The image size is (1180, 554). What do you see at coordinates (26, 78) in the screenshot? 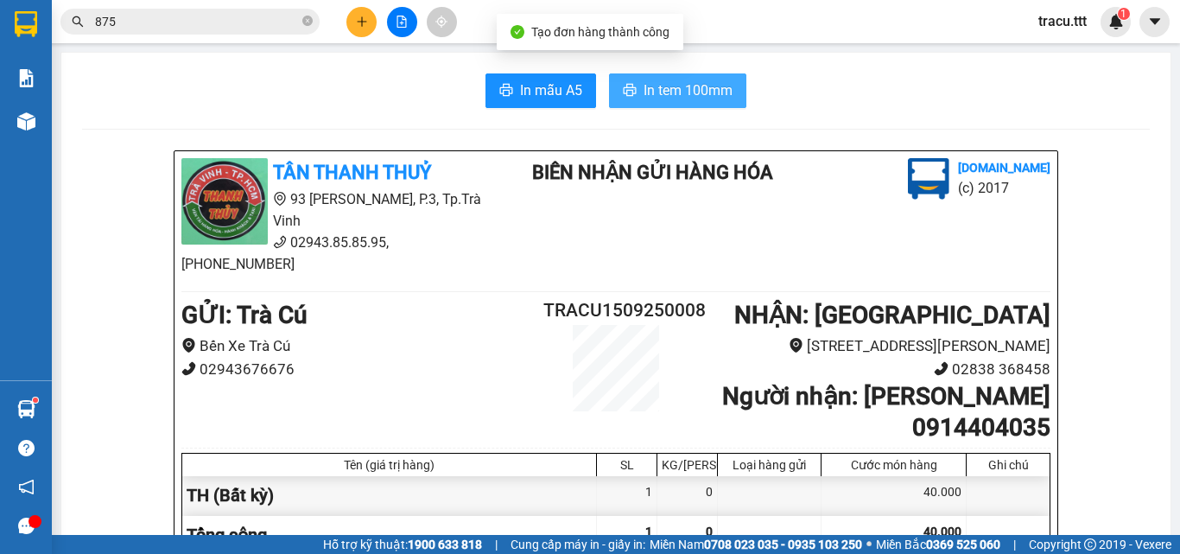
I see `img: solution-icon` at bounding box center [26, 78].